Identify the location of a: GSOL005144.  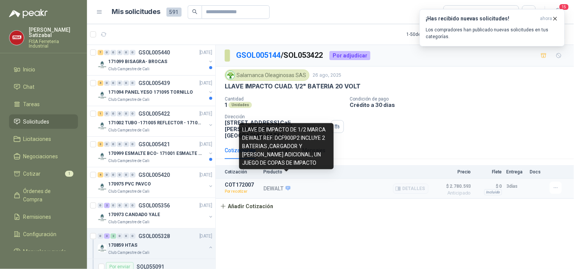
(258, 55).